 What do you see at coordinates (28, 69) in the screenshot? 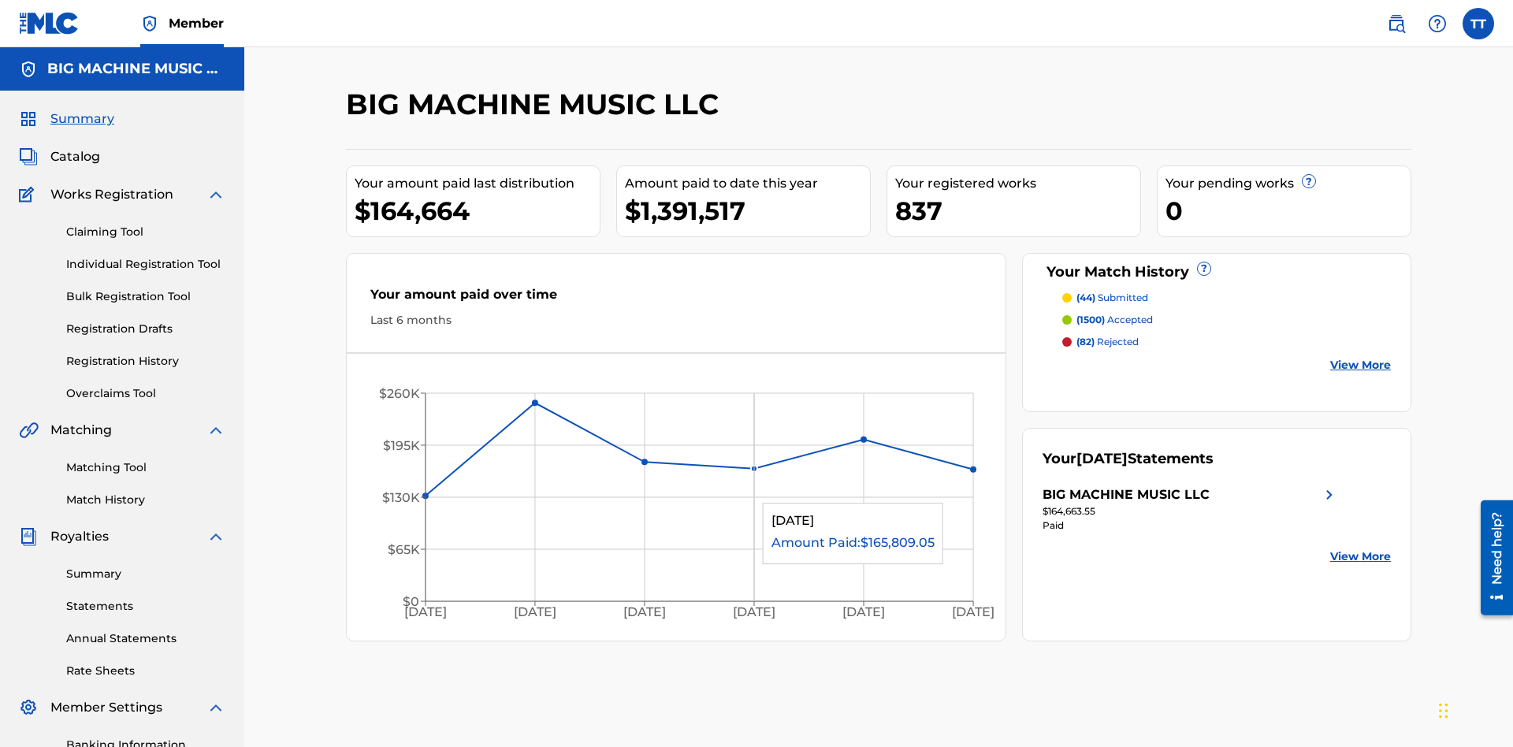
I see `img: Accounts` at bounding box center [28, 69].